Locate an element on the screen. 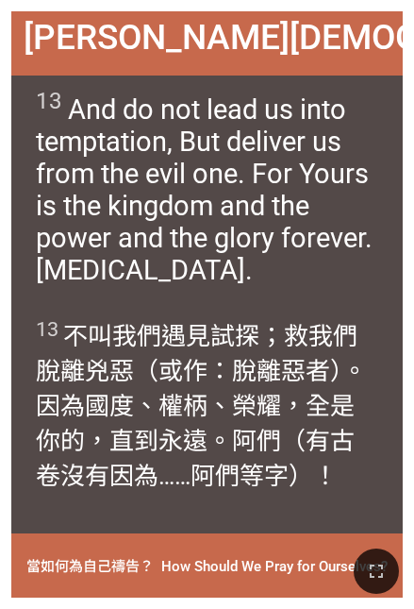 The width and height of the screenshot is (414, 609). span: 不 is located at coordinates (207, 403).